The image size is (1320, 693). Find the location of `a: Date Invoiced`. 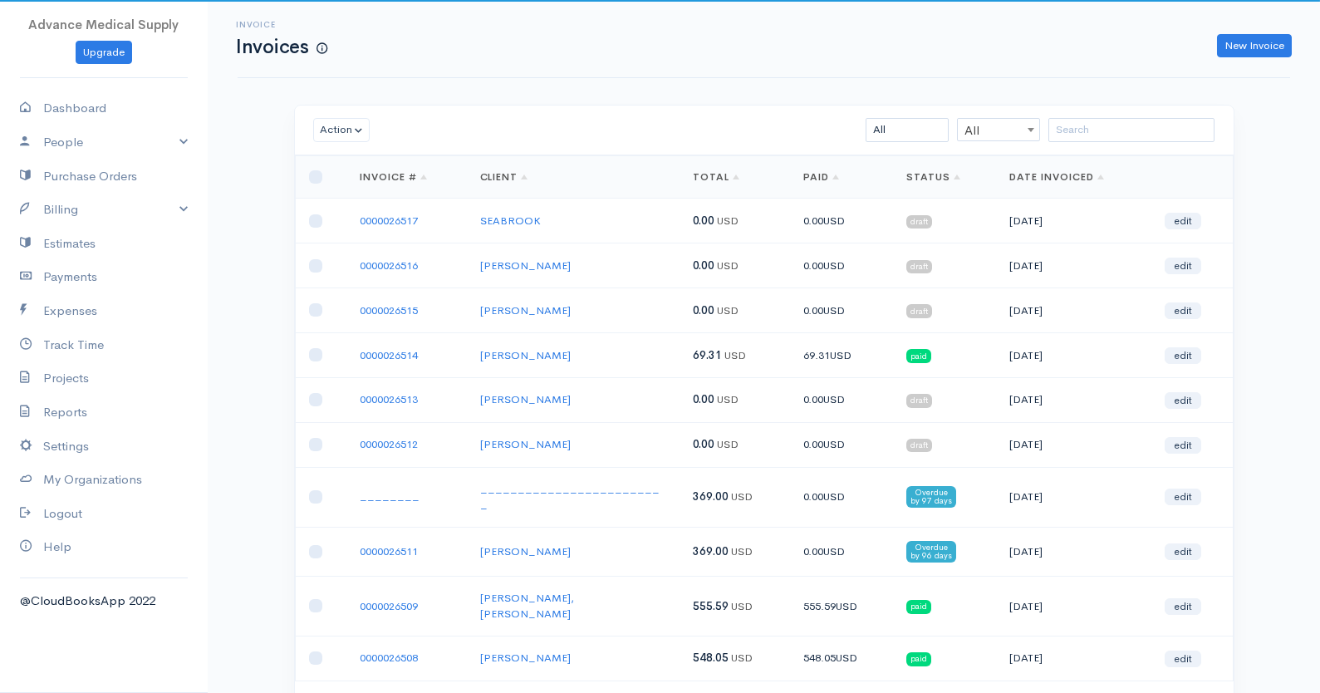

a: Date Invoiced is located at coordinates (1056, 177).